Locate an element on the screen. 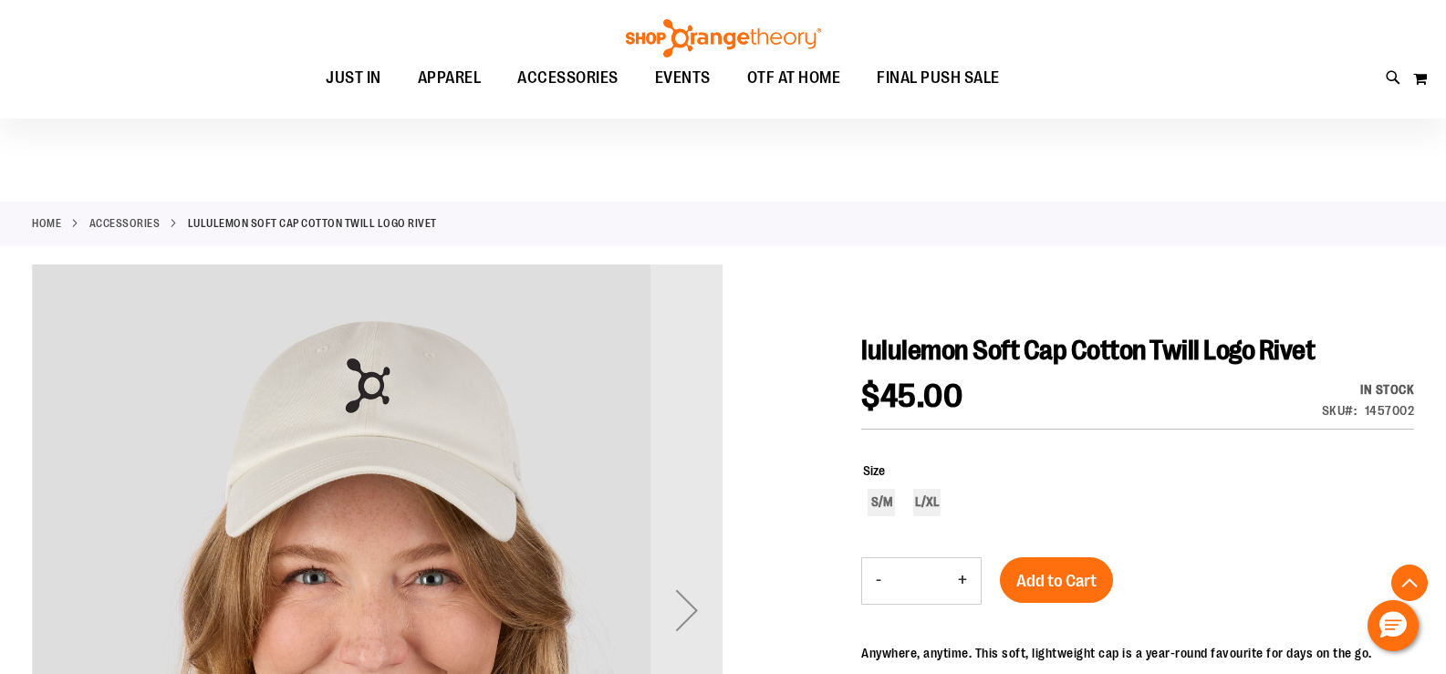 The width and height of the screenshot is (1446, 674). button: Back To Top is located at coordinates (1409, 583).